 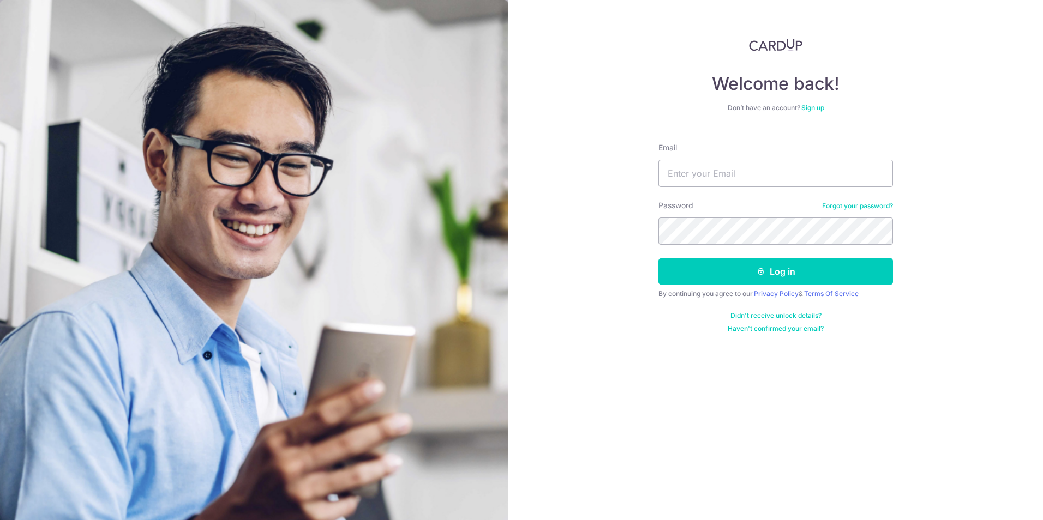 What do you see at coordinates (776, 173) in the screenshot?
I see `input: Enter your Email` at bounding box center [776, 173].